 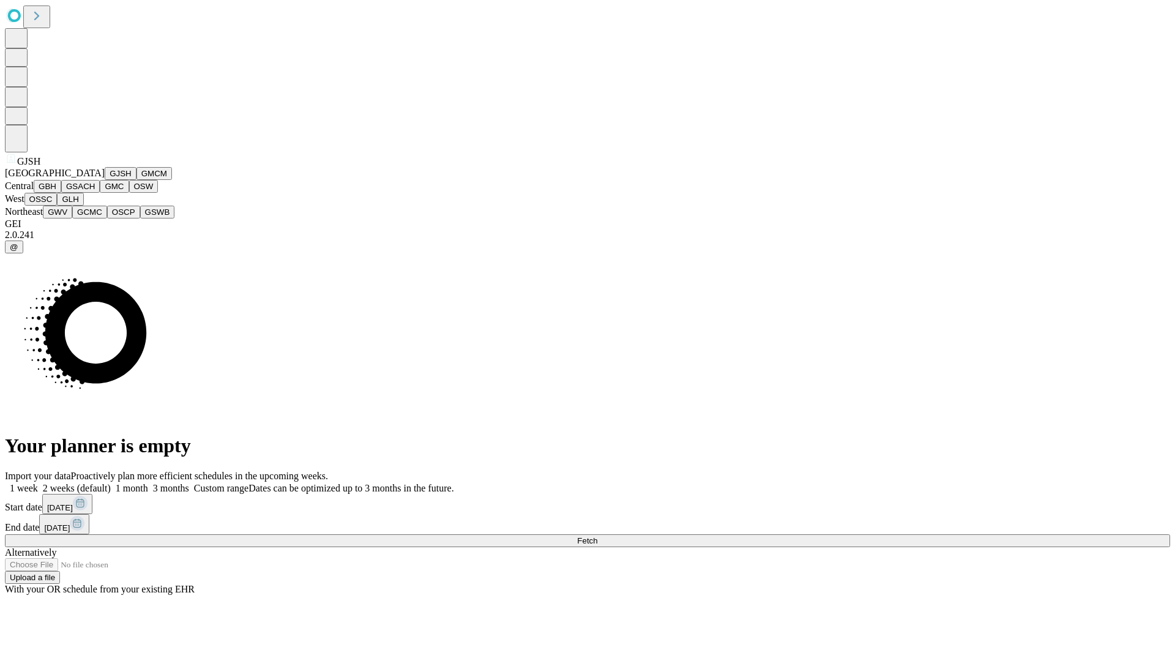 I want to click on span: Fetch, so click(x=587, y=541).